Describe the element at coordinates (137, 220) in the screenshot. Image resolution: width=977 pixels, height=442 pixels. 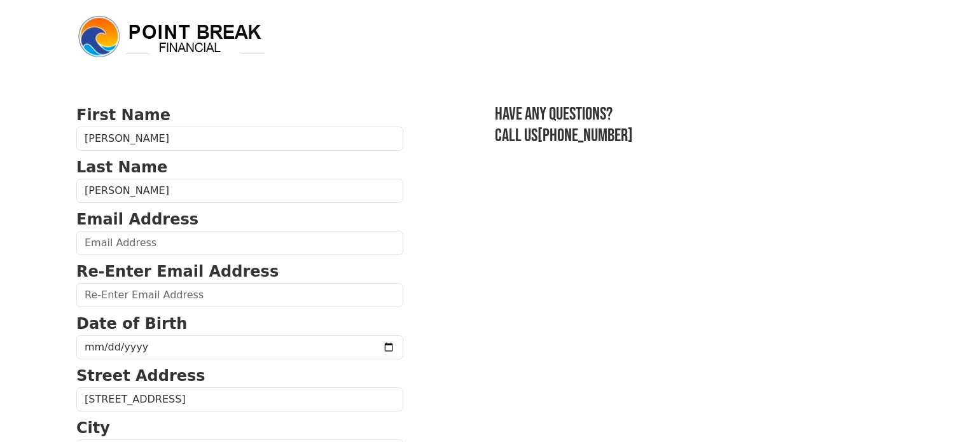
I see `strong: Email Address` at that location.